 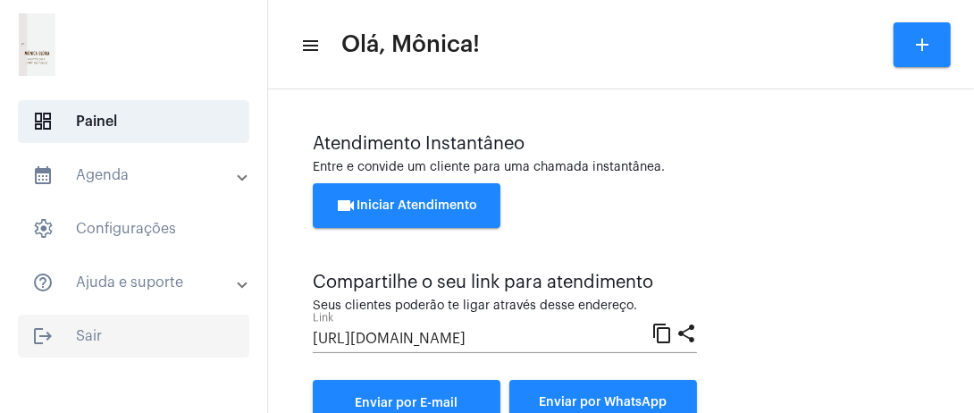 I want to click on div: Seus clientes poderão te ligar através desse endereço., so click(x=505, y=306).